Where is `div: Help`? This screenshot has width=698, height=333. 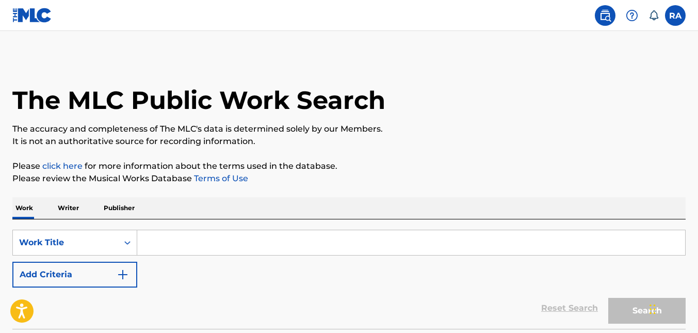 div: Help is located at coordinates (632, 15).